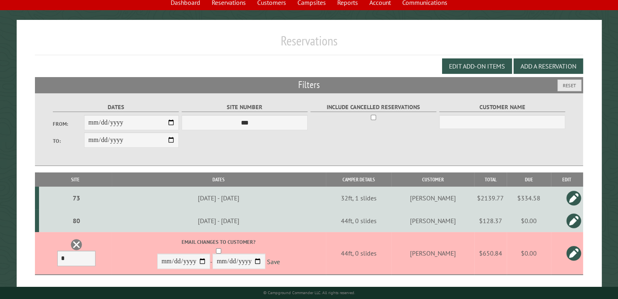 The width and height of the screenshot is (618, 299). Describe the element at coordinates (76, 198) in the screenshot. I see `div: 73` at that location.